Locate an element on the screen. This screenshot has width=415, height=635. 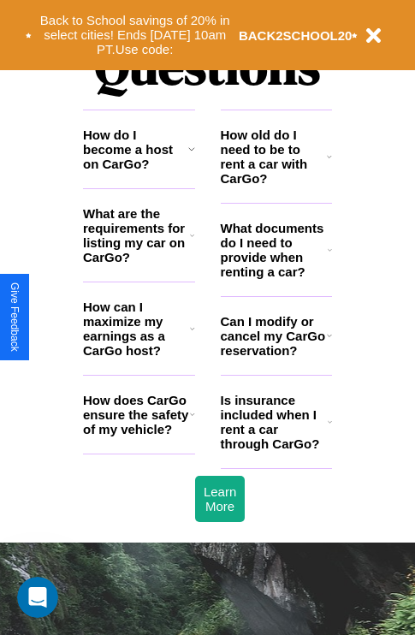
div: Give Feedback is located at coordinates (15, 317).